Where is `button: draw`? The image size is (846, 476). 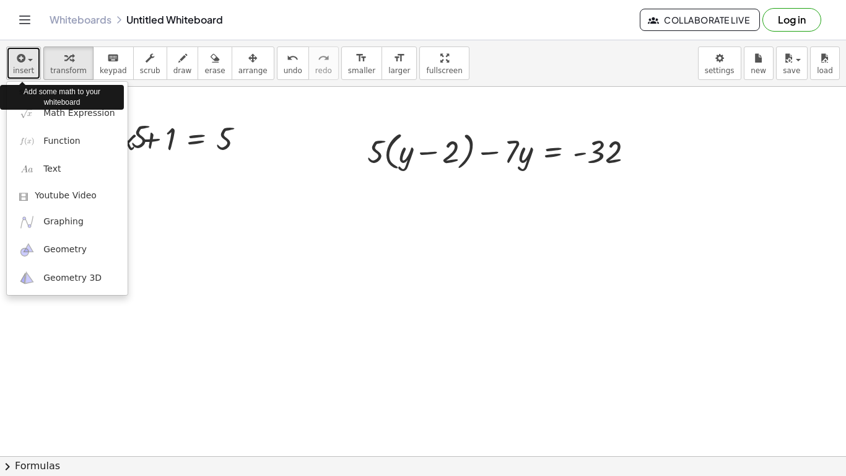 button: draw is located at coordinates (183, 63).